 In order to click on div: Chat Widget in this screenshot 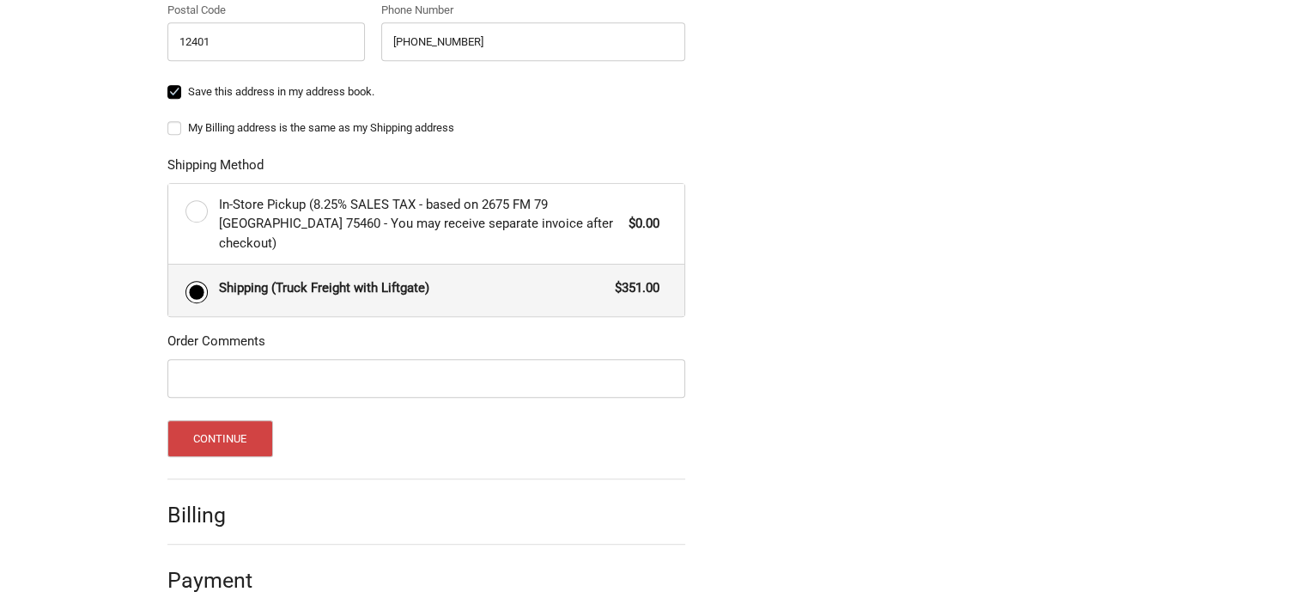, I will do `click(1263, 562)`.